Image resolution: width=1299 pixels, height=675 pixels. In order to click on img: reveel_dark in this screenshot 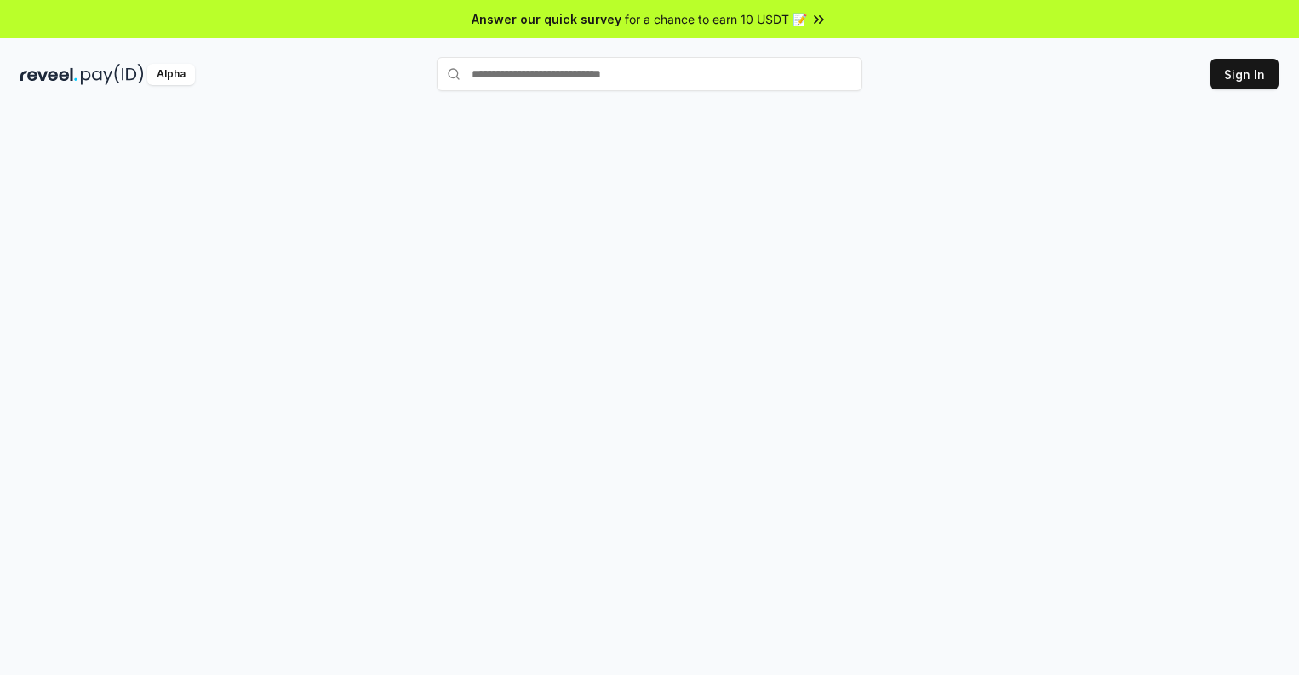, I will do `click(49, 74)`.